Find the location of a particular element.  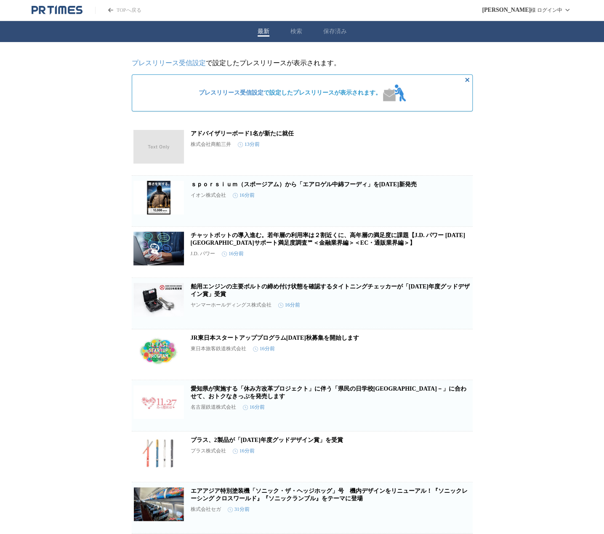

p: ヤンマーホールディングス株式会社 is located at coordinates (231, 305).